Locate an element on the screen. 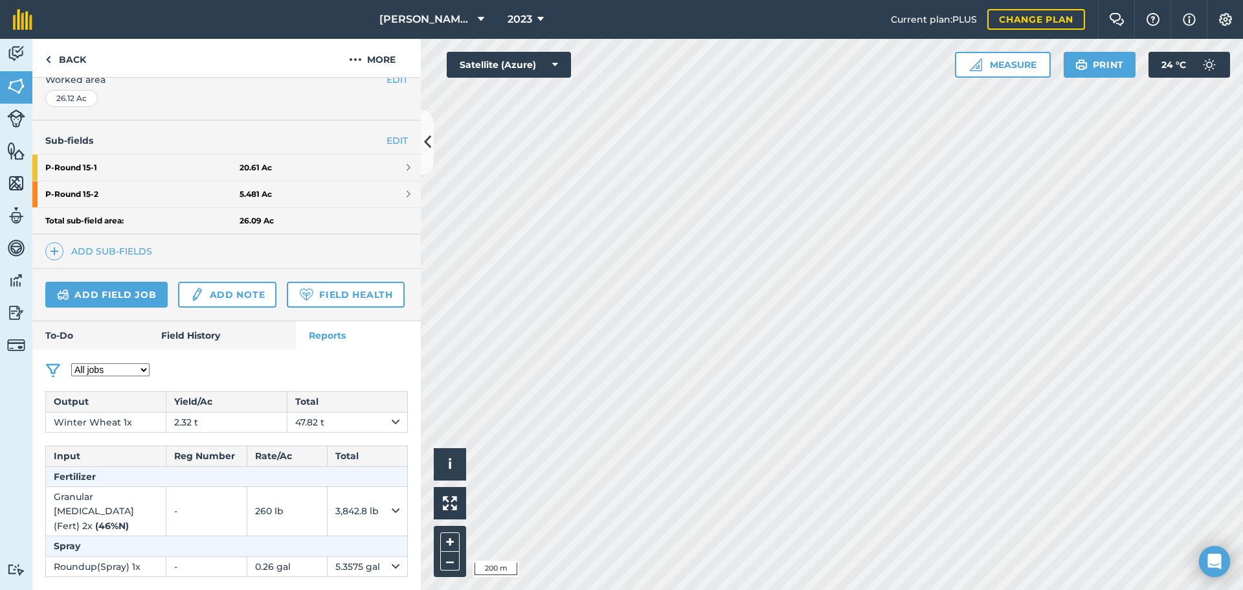  button: 24 °C is located at coordinates (1189, 65).